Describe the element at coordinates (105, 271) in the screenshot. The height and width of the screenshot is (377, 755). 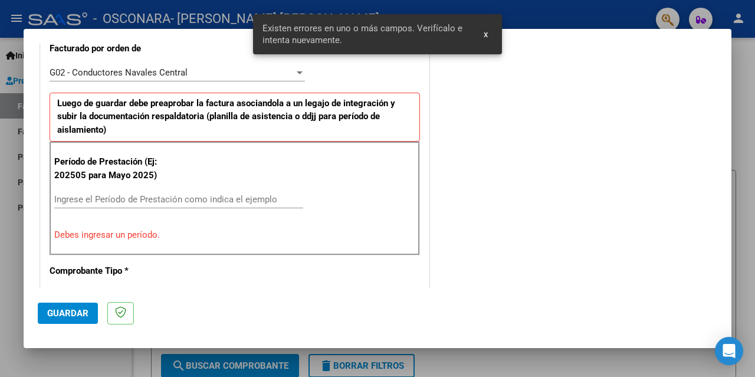
I see `p: Comprobante Tipo *` at that location.